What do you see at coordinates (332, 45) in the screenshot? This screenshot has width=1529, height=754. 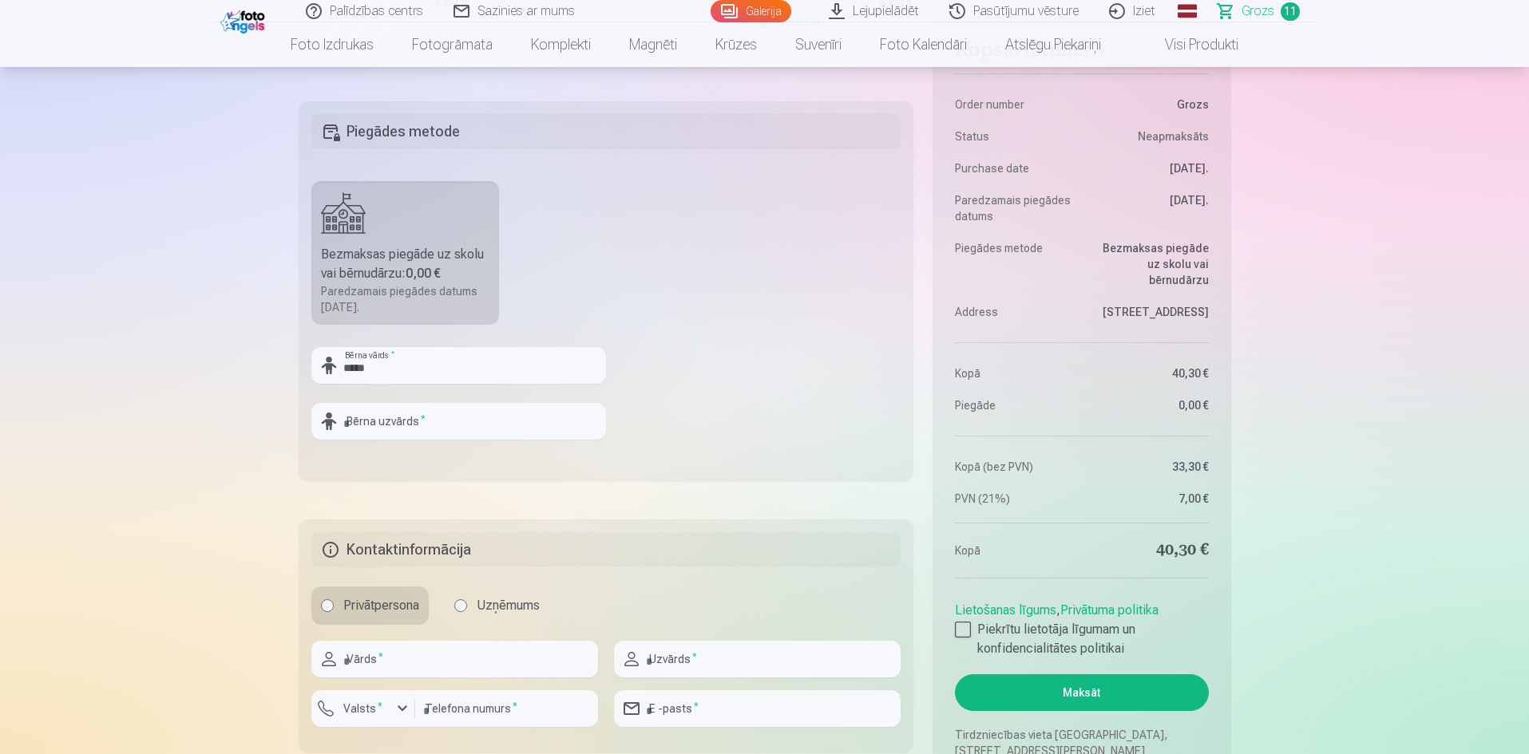 I see `a: Foto izdrukas` at bounding box center [332, 45].